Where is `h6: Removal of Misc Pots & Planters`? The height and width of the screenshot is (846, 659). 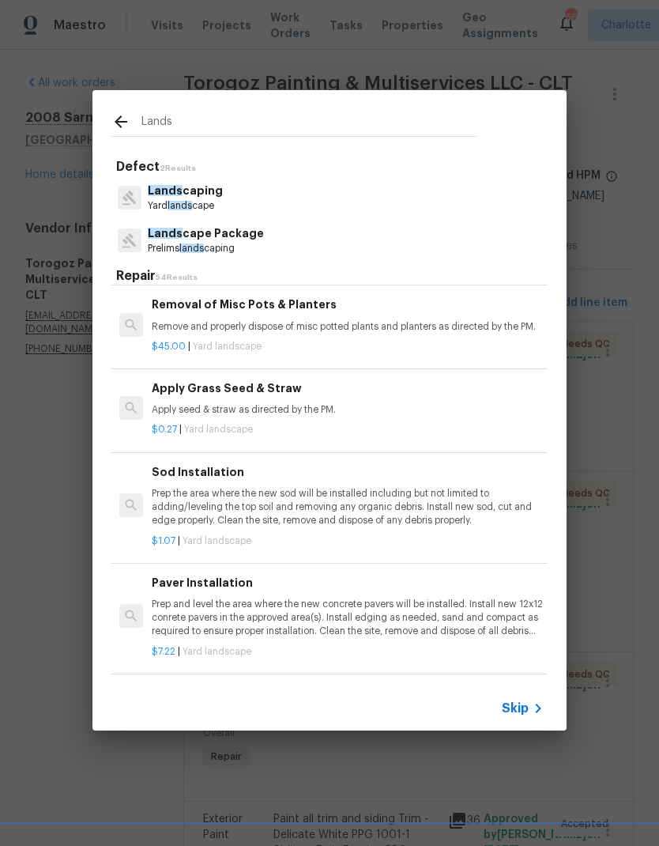
h6: Removal of Misc Pots & Planters is located at coordinates (348, 304).